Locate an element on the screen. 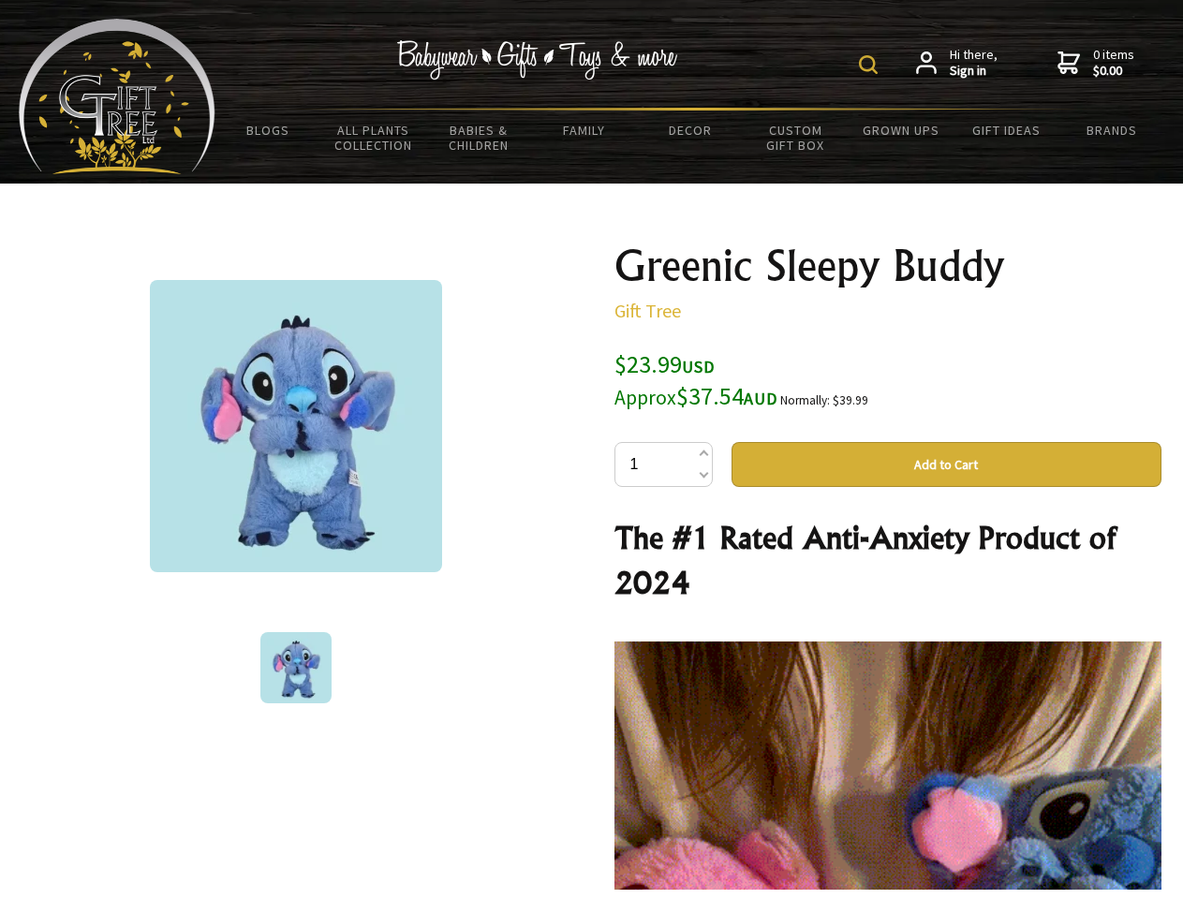 The image size is (1183, 899). a: Brands is located at coordinates (1112, 130).